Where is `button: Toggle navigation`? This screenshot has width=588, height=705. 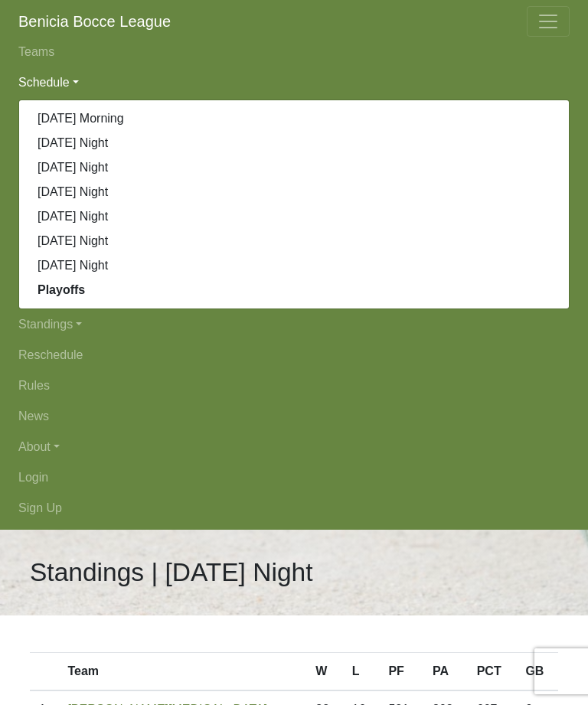 button: Toggle navigation is located at coordinates (548, 21).